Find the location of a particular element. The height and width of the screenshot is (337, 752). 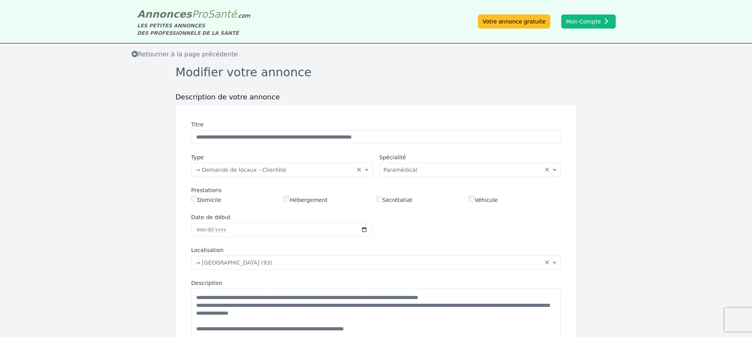

label: Spécialité is located at coordinates (470, 157).